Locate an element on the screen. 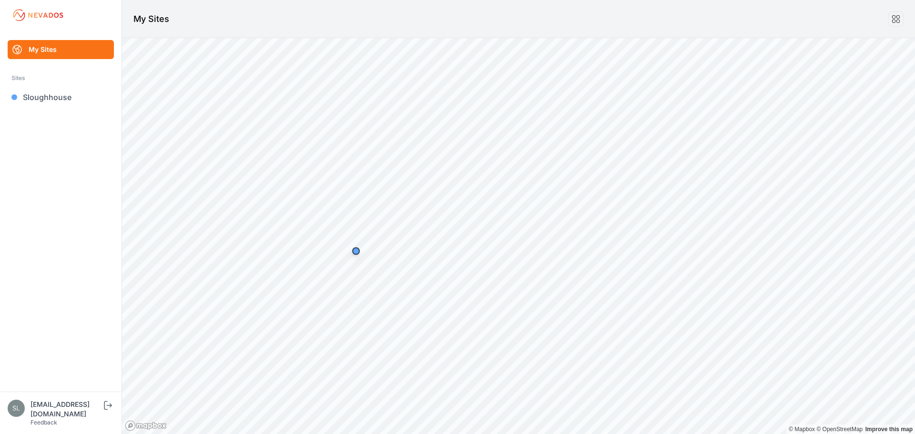 This screenshot has width=915, height=434. h1: My Sites is located at coordinates (151, 19).